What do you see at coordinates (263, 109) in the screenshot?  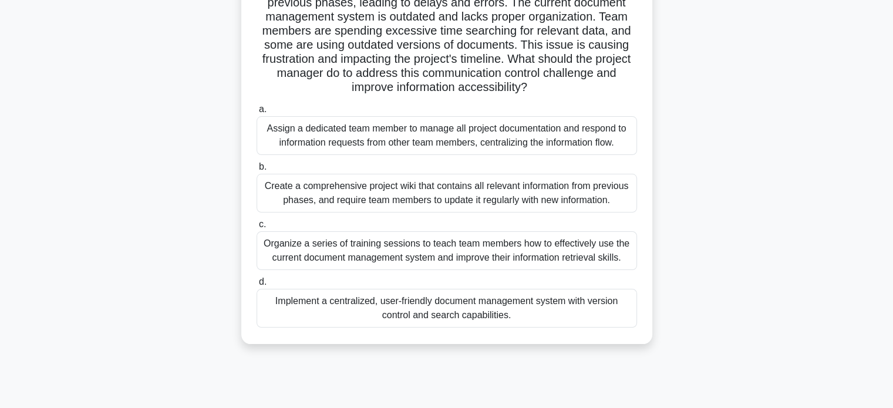 I see `span: a.` at bounding box center [263, 109].